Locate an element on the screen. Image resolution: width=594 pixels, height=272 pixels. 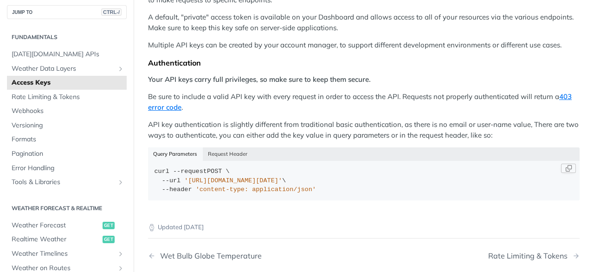
button: Show subpages for Weather on Routes is located at coordinates (121, 268).